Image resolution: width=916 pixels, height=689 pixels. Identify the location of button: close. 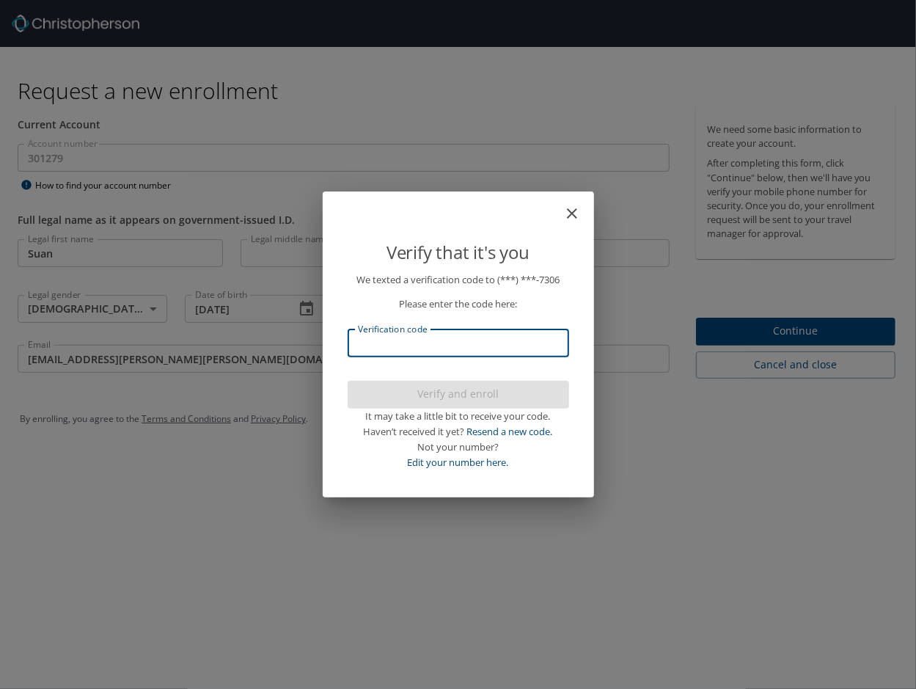
(580, 206).